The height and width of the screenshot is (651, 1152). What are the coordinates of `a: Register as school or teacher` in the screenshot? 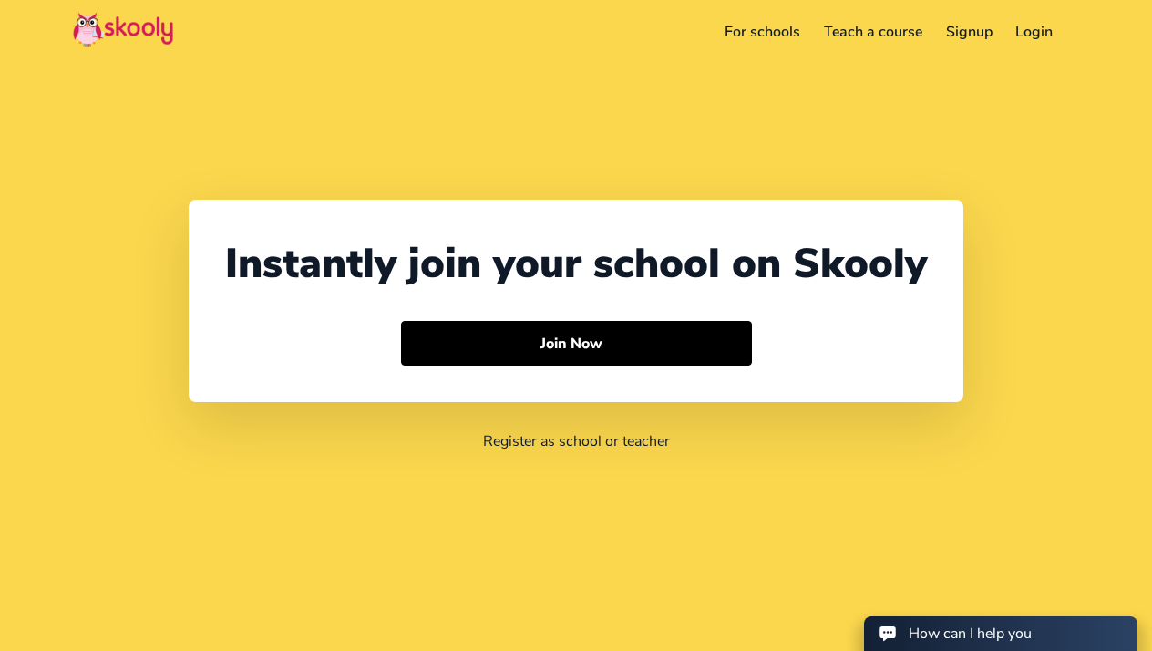 It's located at (576, 441).